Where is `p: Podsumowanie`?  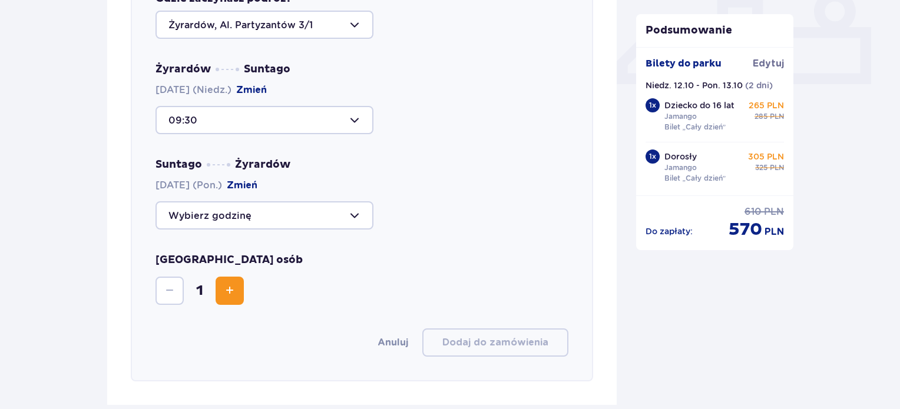
p: Podsumowanie is located at coordinates (715, 31).